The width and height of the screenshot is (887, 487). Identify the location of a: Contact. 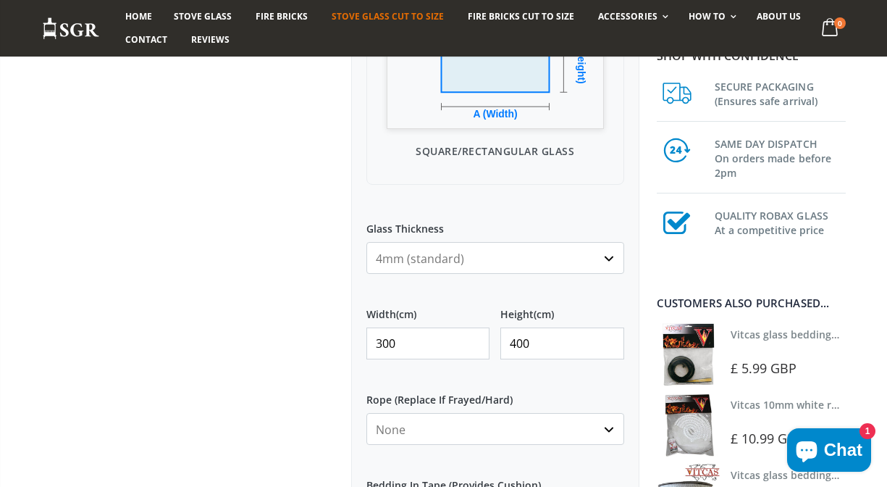
(146, 40).